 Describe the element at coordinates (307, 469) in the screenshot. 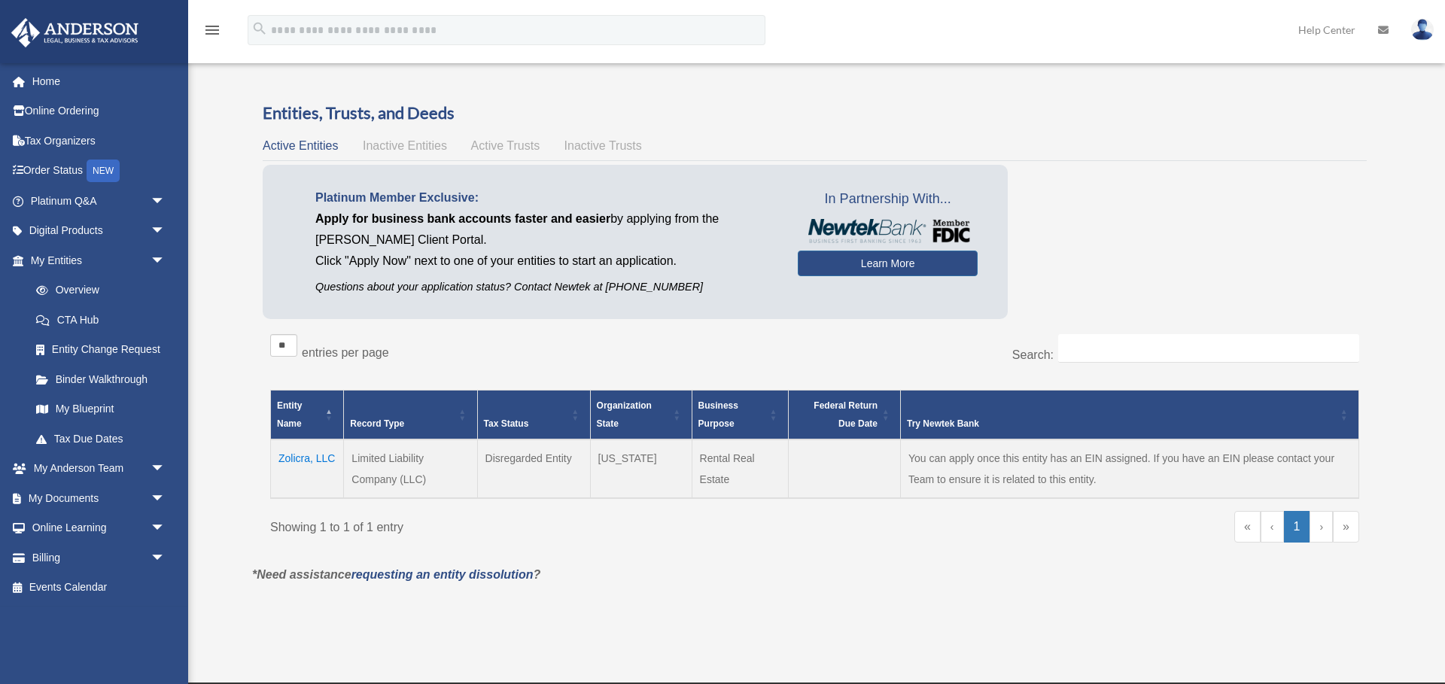

I see `td: Zolicra, LLC` at that location.